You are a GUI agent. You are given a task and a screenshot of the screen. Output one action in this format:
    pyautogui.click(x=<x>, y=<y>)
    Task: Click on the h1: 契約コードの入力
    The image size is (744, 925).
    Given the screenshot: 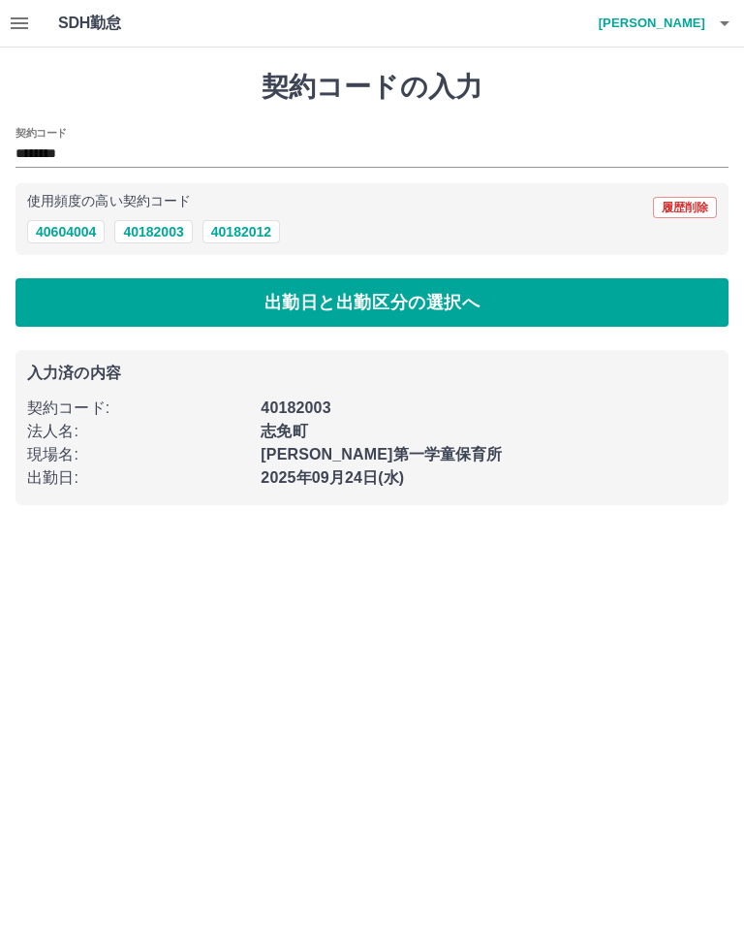 What is the action you would take?
    pyautogui.click(x=372, y=87)
    